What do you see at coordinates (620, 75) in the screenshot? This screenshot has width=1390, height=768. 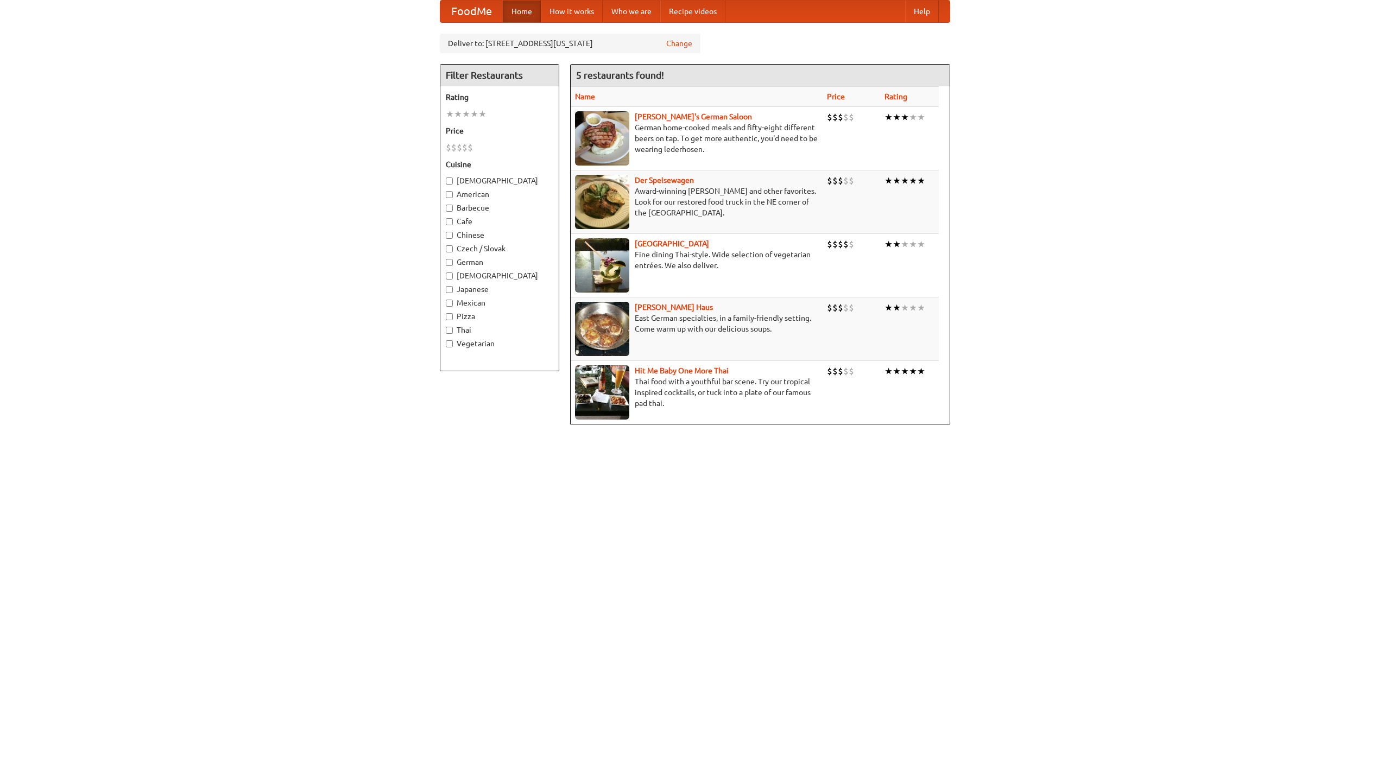 I see `ng-pluralize: 5 restaurants found!` at bounding box center [620, 75].